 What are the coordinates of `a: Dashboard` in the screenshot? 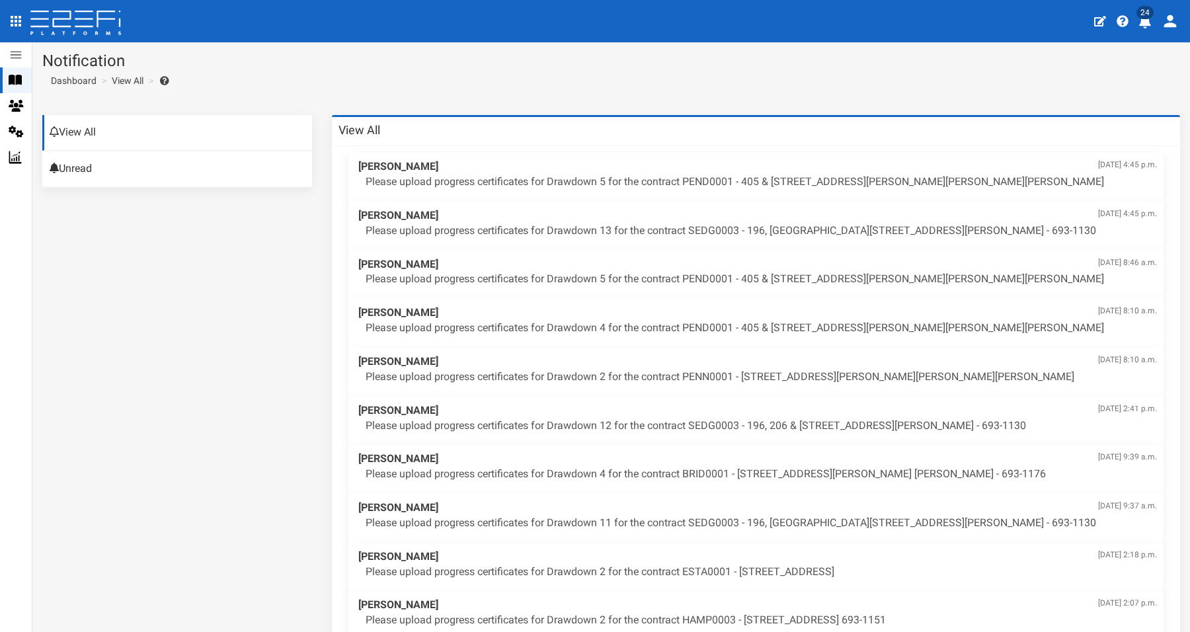 It's located at (71, 81).